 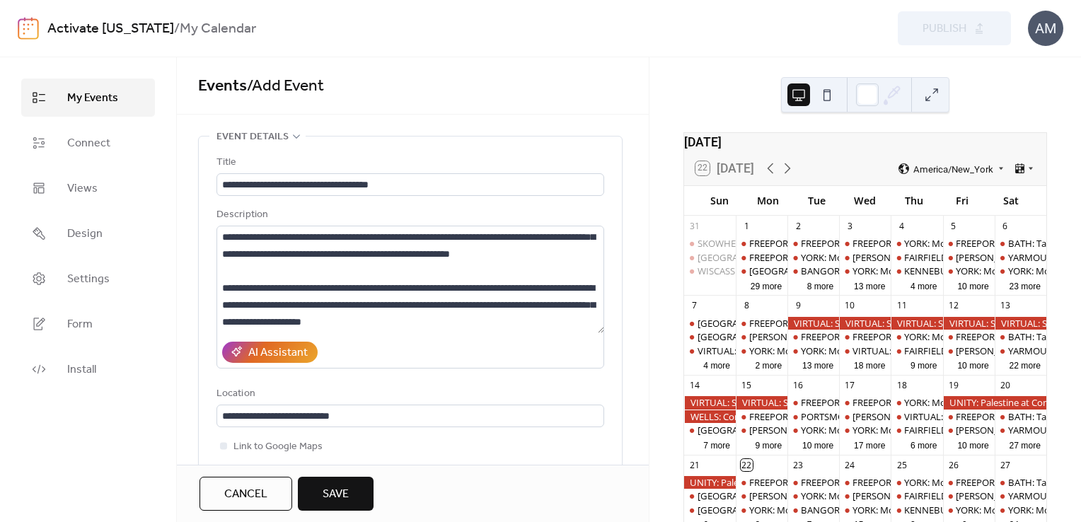 What do you see at coordinates (850, 226) in the screenshot?
I see `div: 3` at bounding box center [850, 226].